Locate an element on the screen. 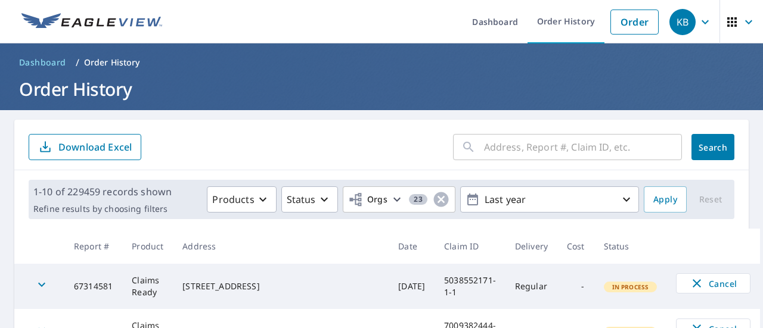 The height and width of the screenshot is (328, 763). button: Download Excel is located at coordinates (85, 147).